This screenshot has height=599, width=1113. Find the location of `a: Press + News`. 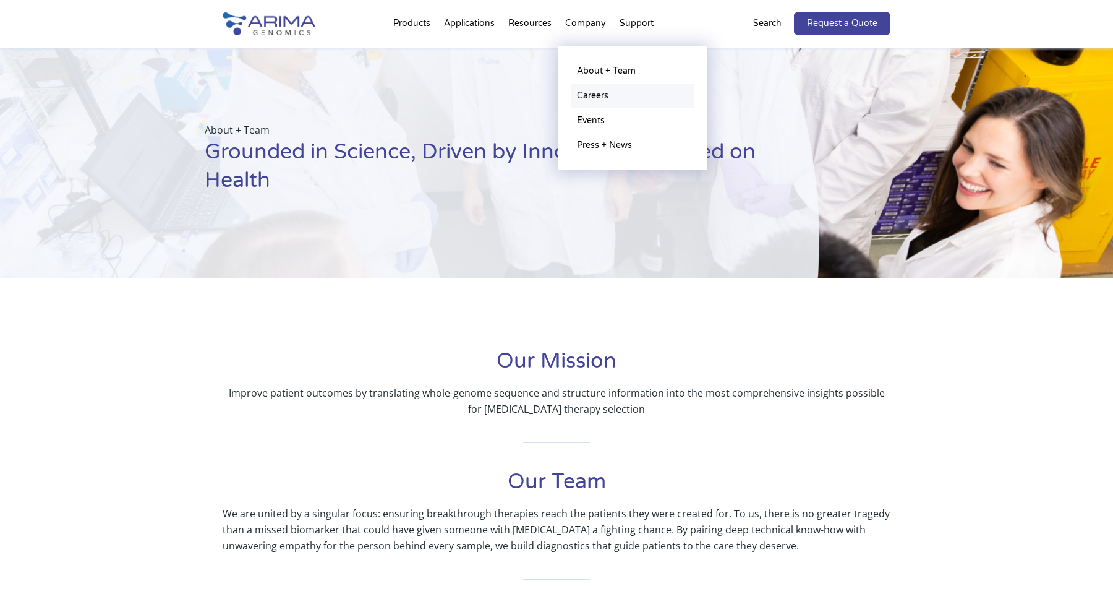

a: Press + News is located at coordinates (633, 145).